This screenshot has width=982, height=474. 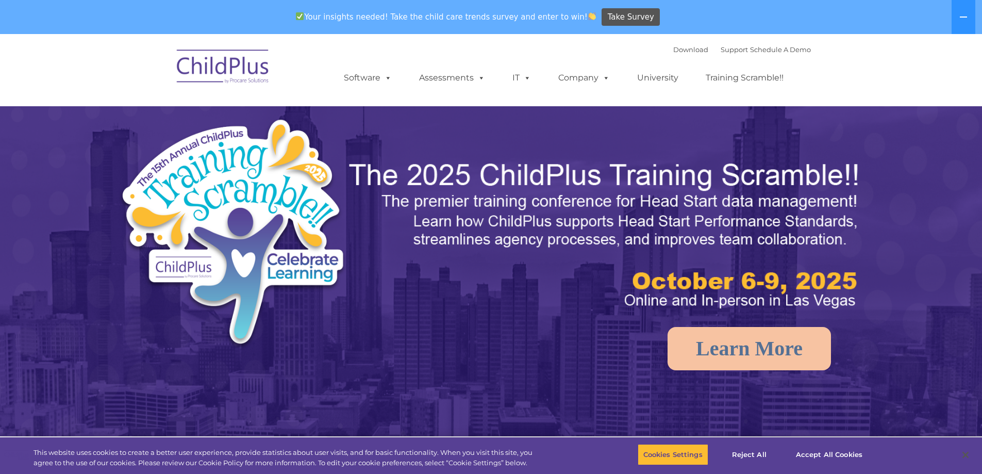 I want to click on a: Support, so click(x=734, y=49).